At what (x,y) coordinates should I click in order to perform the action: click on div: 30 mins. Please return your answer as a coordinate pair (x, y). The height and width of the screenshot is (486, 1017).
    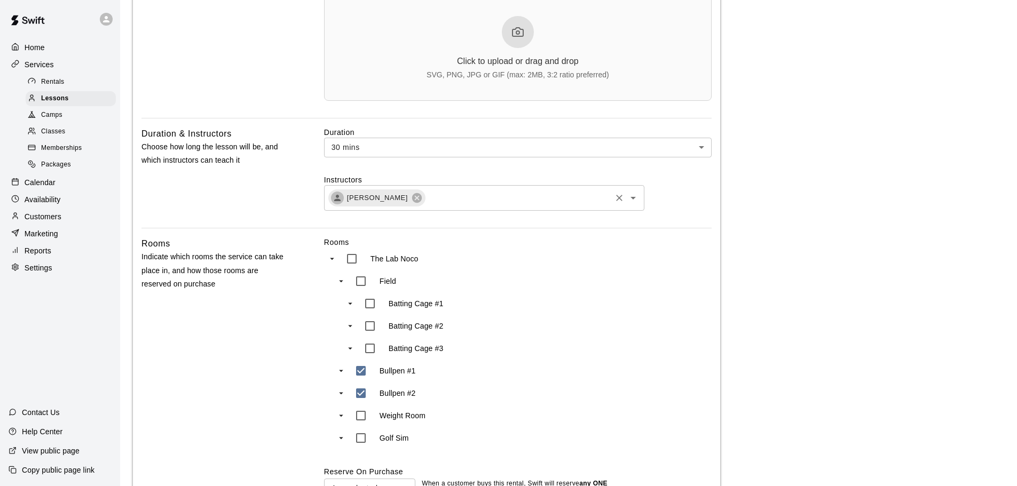
    Looking at the image, I should click on (518, 147).